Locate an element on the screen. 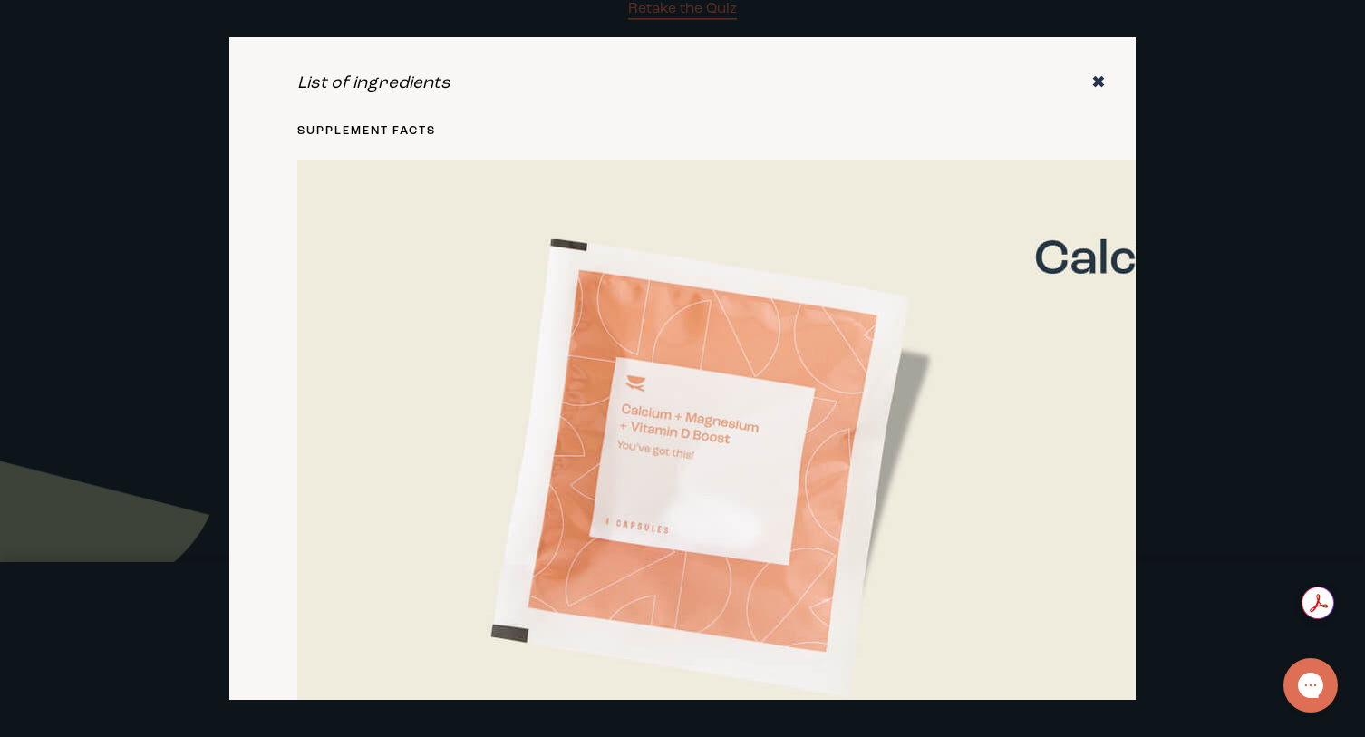  em: List of ingredients is located at coordinates (373, 83).